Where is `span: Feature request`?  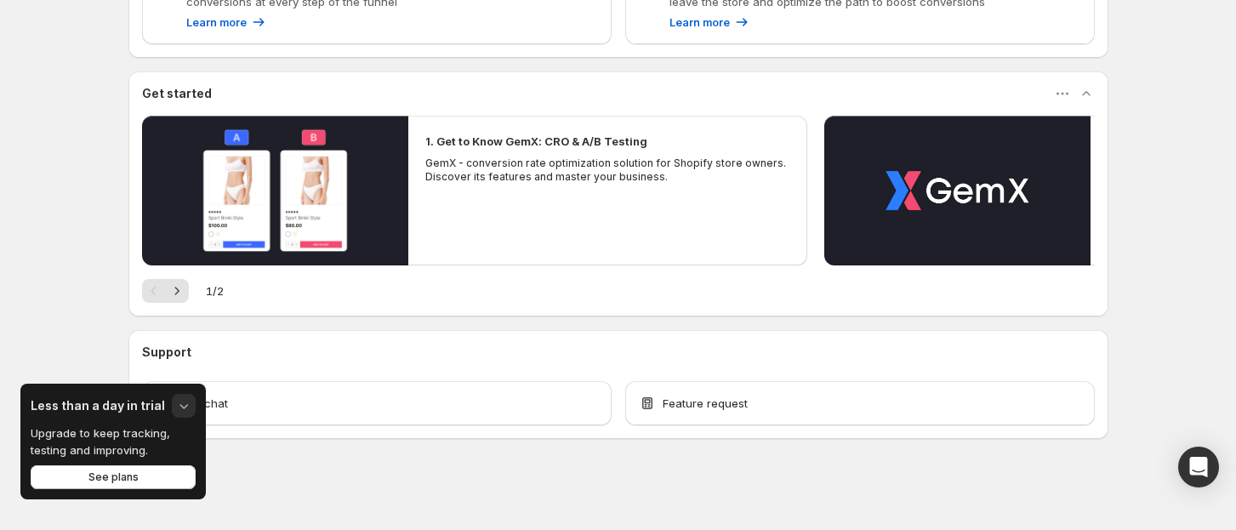 span: Feature request is located at coordinates (705, 403).